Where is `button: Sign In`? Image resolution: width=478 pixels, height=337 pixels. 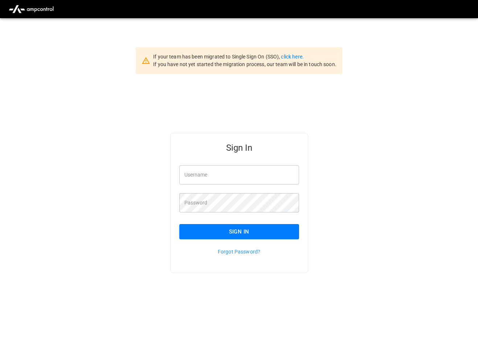 button: Sign In is located at coordinates (239, 231).